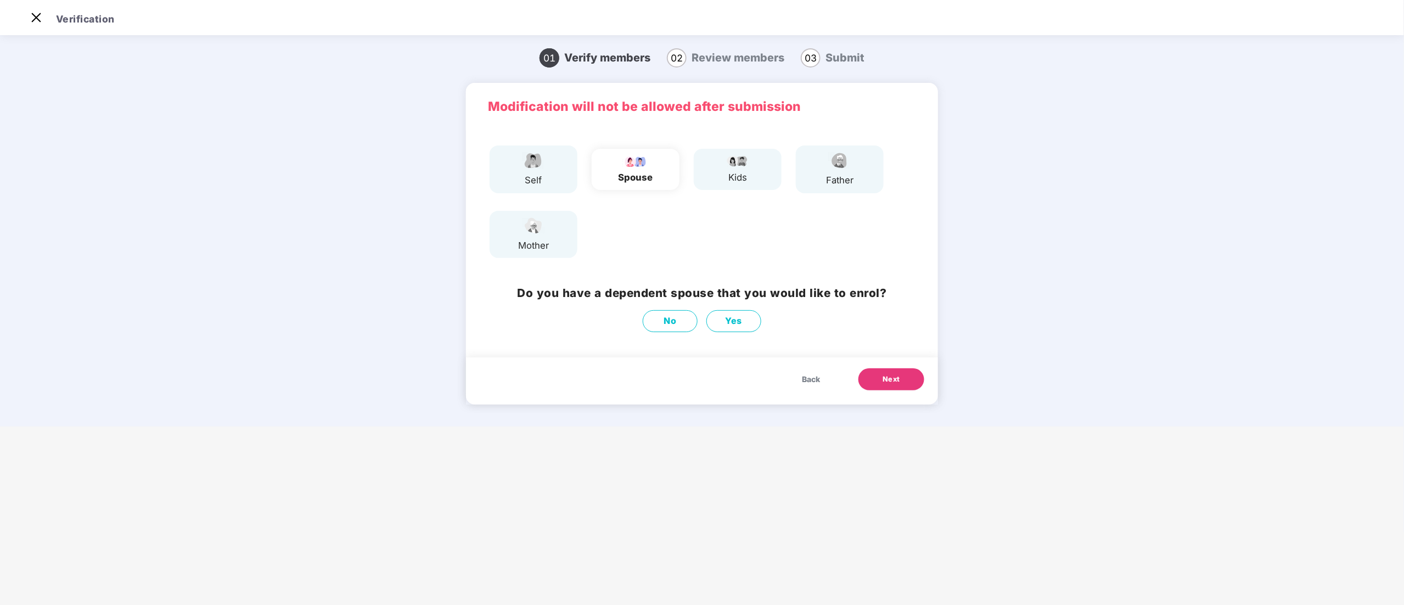 This screenshot has width=1404, height=605. I want to click on img: svg+xml;base64,PHN2ZyB4bWxucz0iaHR0cDovL3d3dy53My5vcmcvMjAwMC9zdmciIHdpZHRoPSI5Ny44OTciIGhlaWdodD..., so click(636, 161).